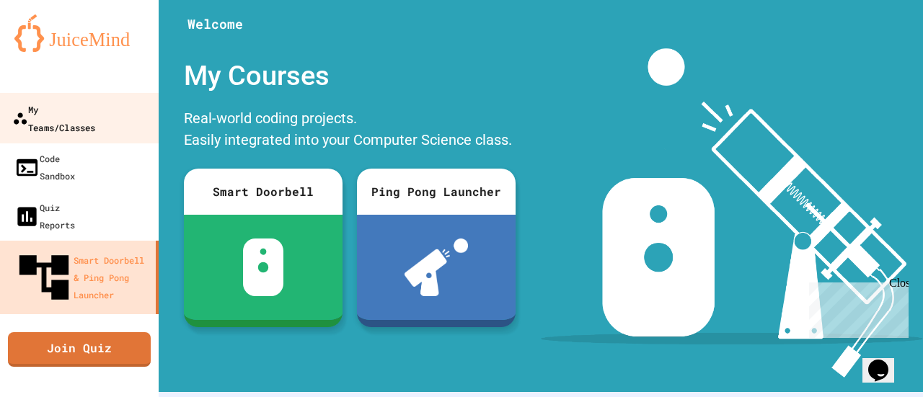 The width and height of the screenshot is (923, 397). I want to click on img: logo-orange.svg, so click(79, 33).